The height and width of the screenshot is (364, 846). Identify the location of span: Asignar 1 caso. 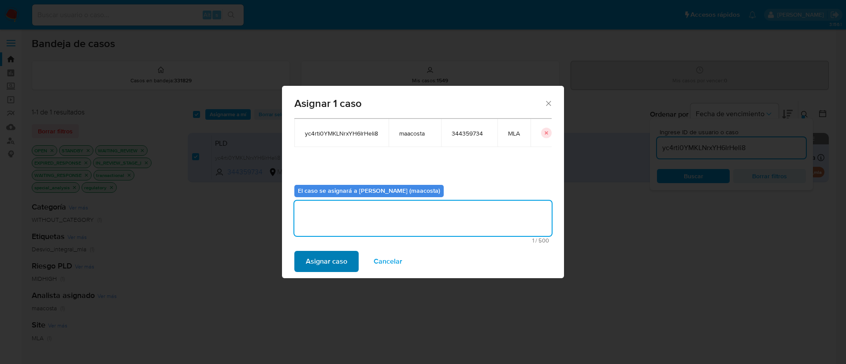
(419, 104).